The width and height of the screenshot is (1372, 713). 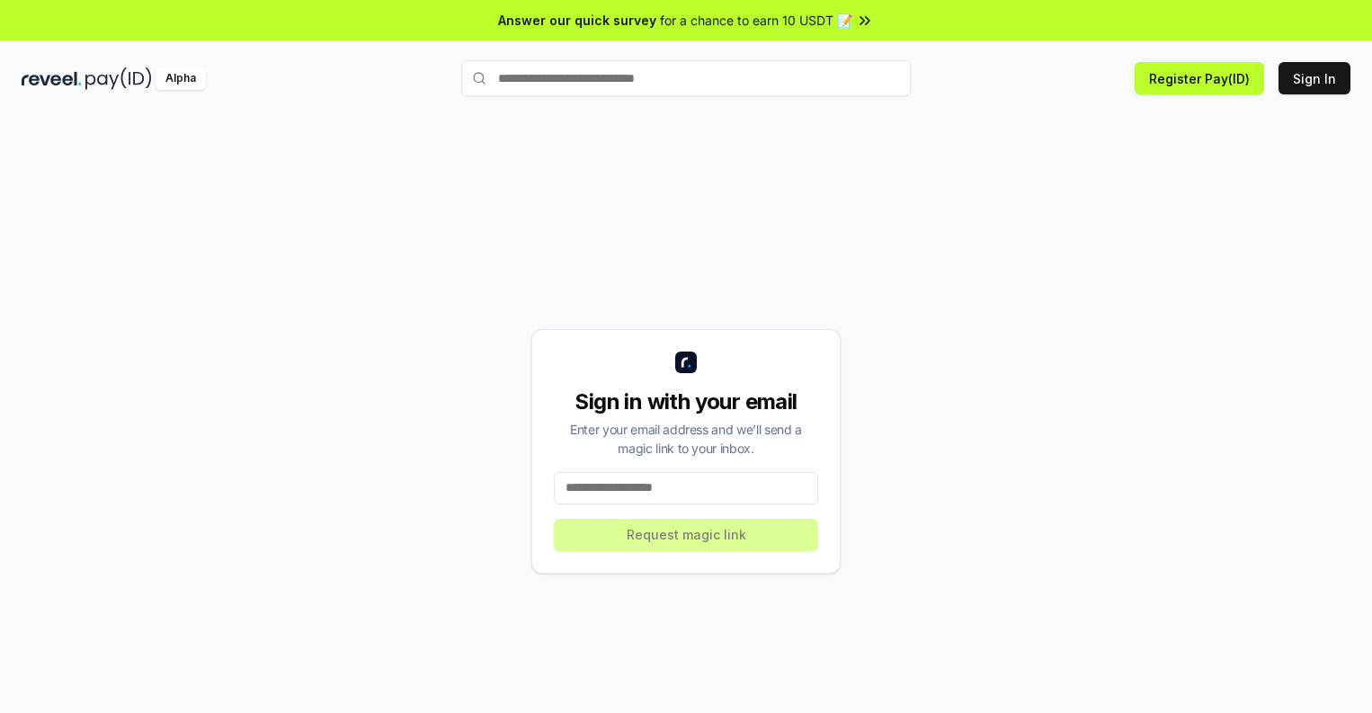 What do you see at coordinates (1314, 78) in the screenshot?
I see `button: Sign In` at bounding box center [1314, 78].